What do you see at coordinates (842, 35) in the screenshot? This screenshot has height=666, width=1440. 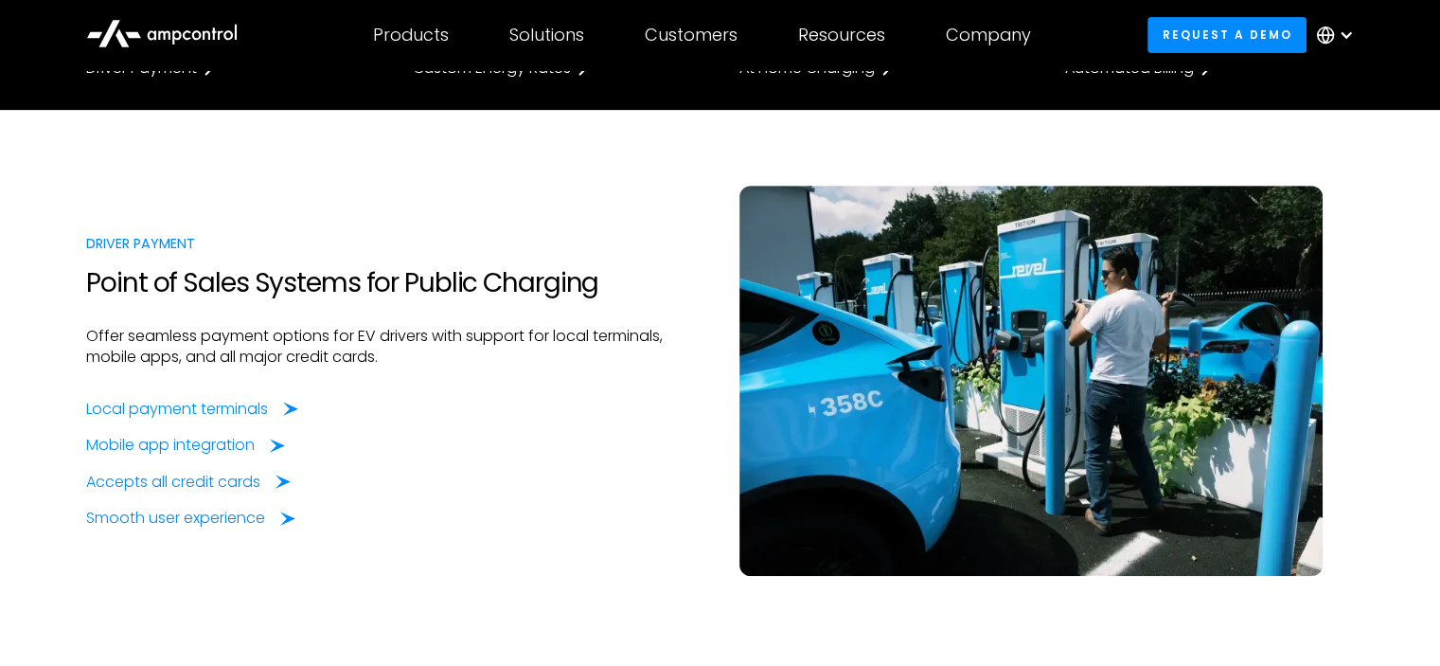 I see `div: Resources` at bounding box center [842, 35].